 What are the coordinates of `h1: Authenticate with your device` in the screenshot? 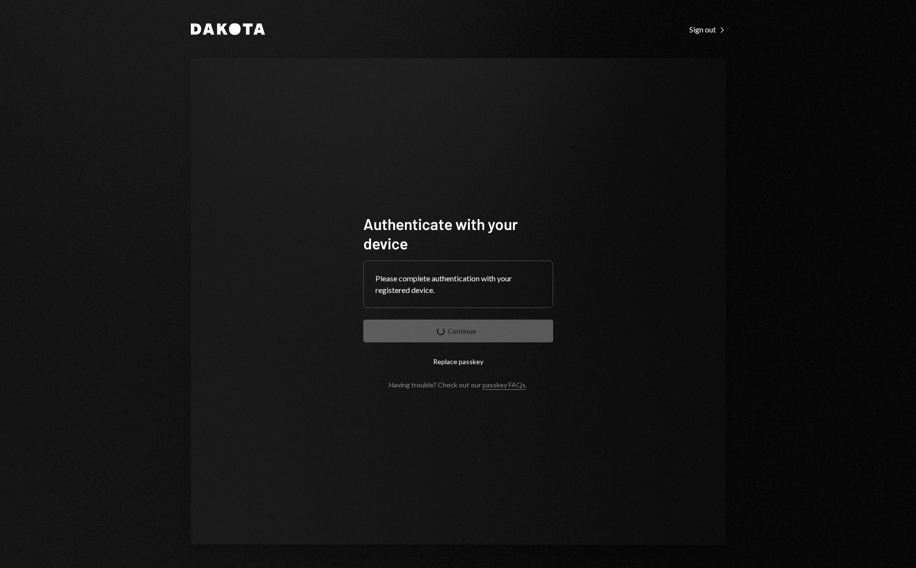 It's located at (458, 234).